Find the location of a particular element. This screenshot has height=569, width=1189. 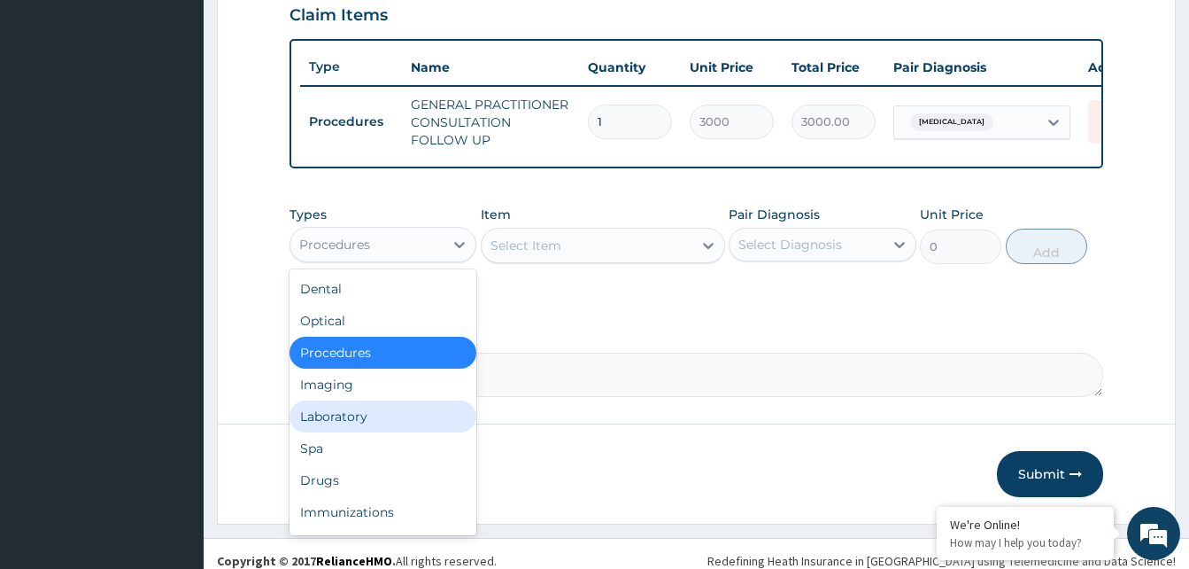

th: Quantity is located at coordinates (630, 67).